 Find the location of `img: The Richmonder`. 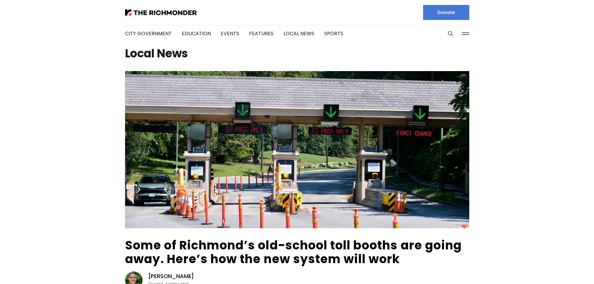

img: The Richmonder is located at coordinates (161, 12).